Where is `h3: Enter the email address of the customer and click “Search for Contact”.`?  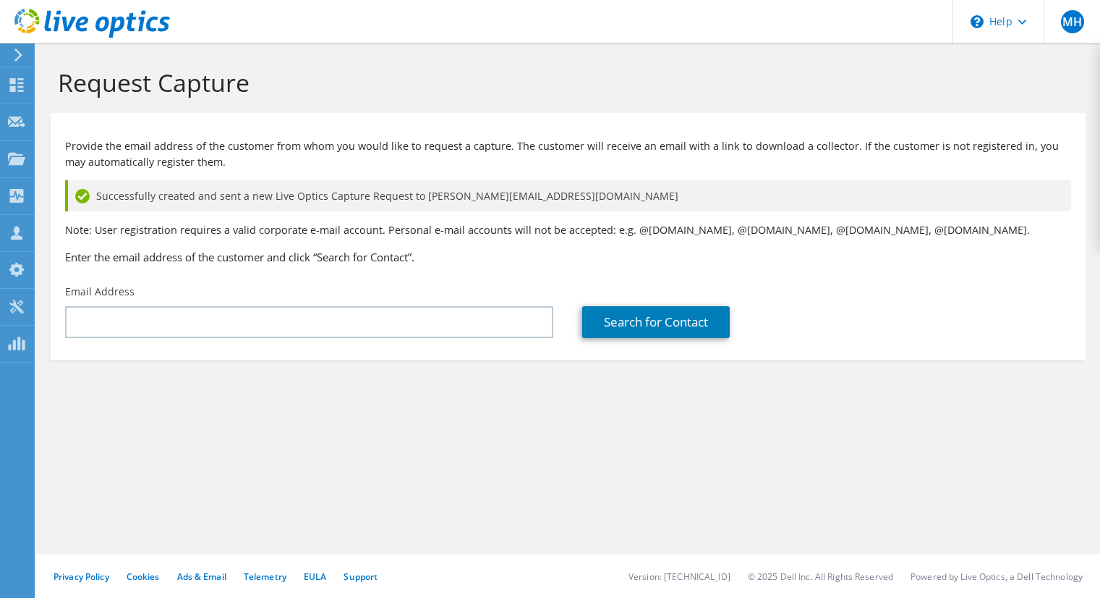
h3: Enter the email address of the customer and click “Search for Contact”. is located at coordinates (568, 257).